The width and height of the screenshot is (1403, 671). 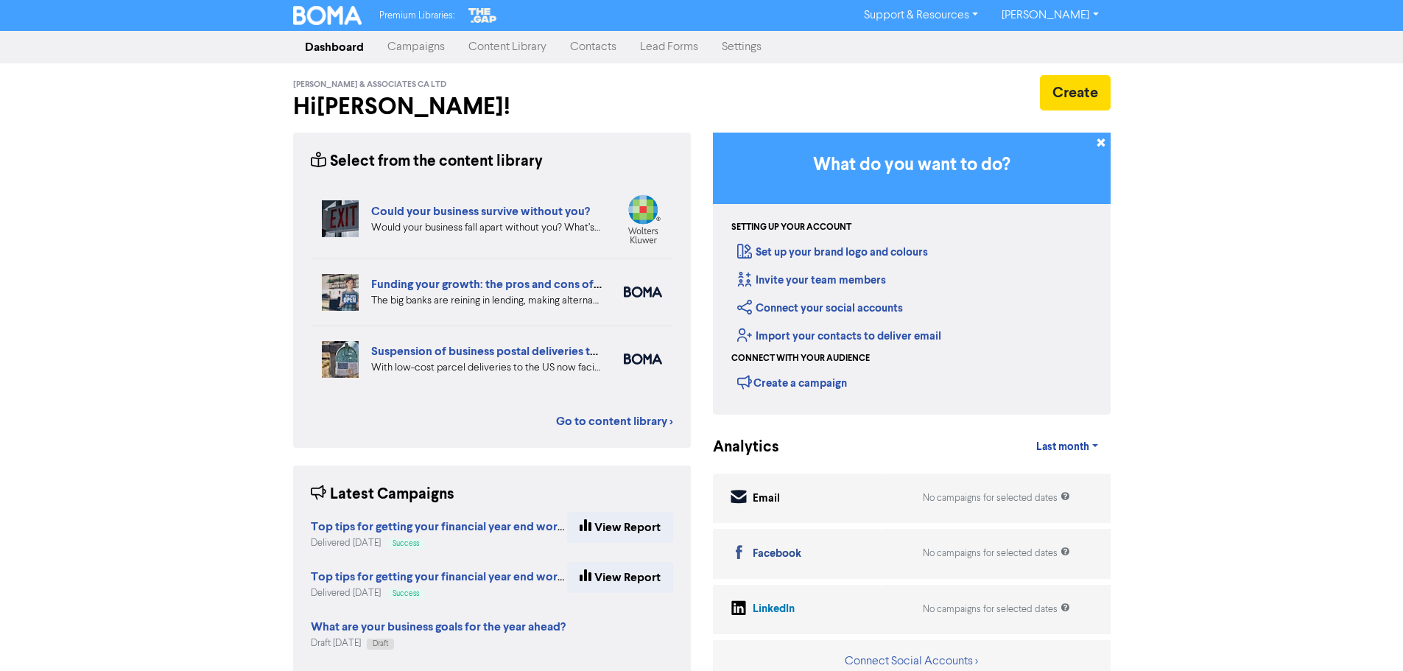 I want to click on strong: What are your business goals for the year ahead?, so click(x=438, y=627).